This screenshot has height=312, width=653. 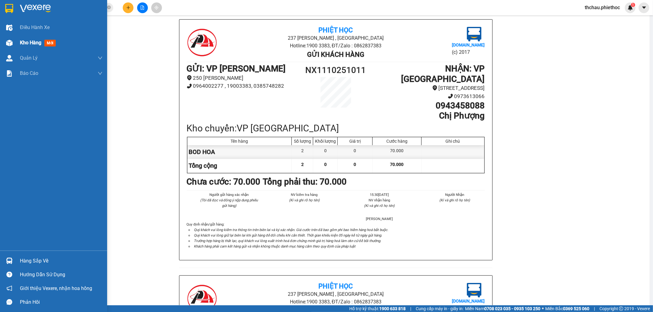 What do you see at coordinates (128, 8) in the screenshot?
I see `button: plus` at bounding box center [128, 8].